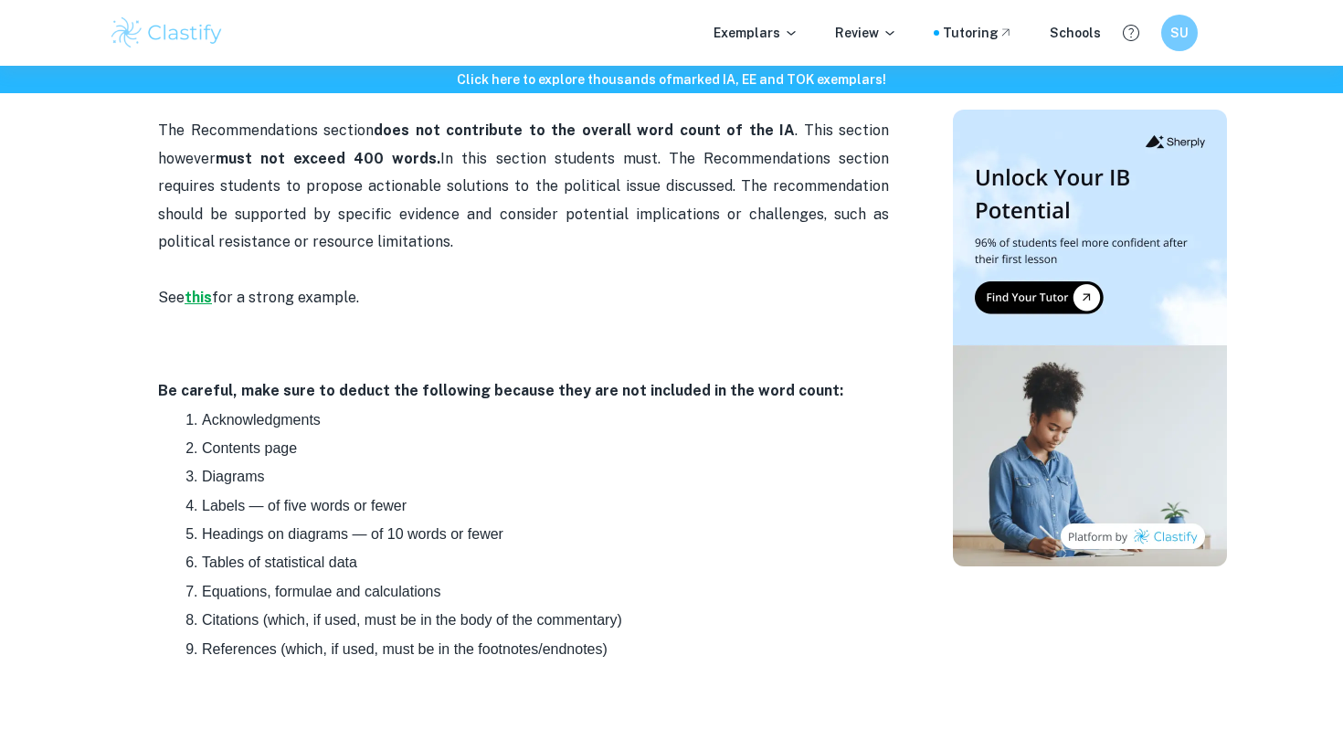  Describe the element at coordinates (866, 33) in the screenshot. I see `p: Review` at that location.